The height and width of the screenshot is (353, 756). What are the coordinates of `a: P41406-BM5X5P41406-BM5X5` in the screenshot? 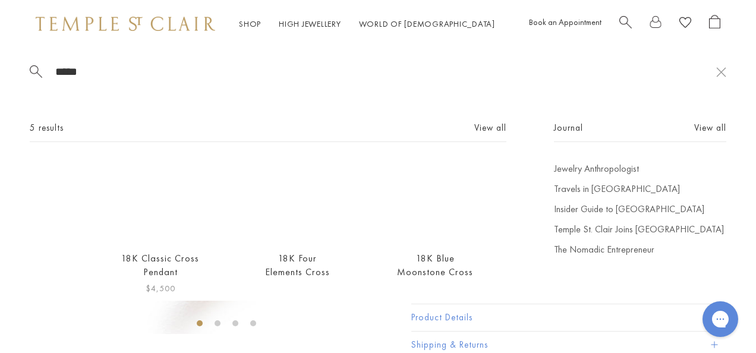 It's located at (297, 201).